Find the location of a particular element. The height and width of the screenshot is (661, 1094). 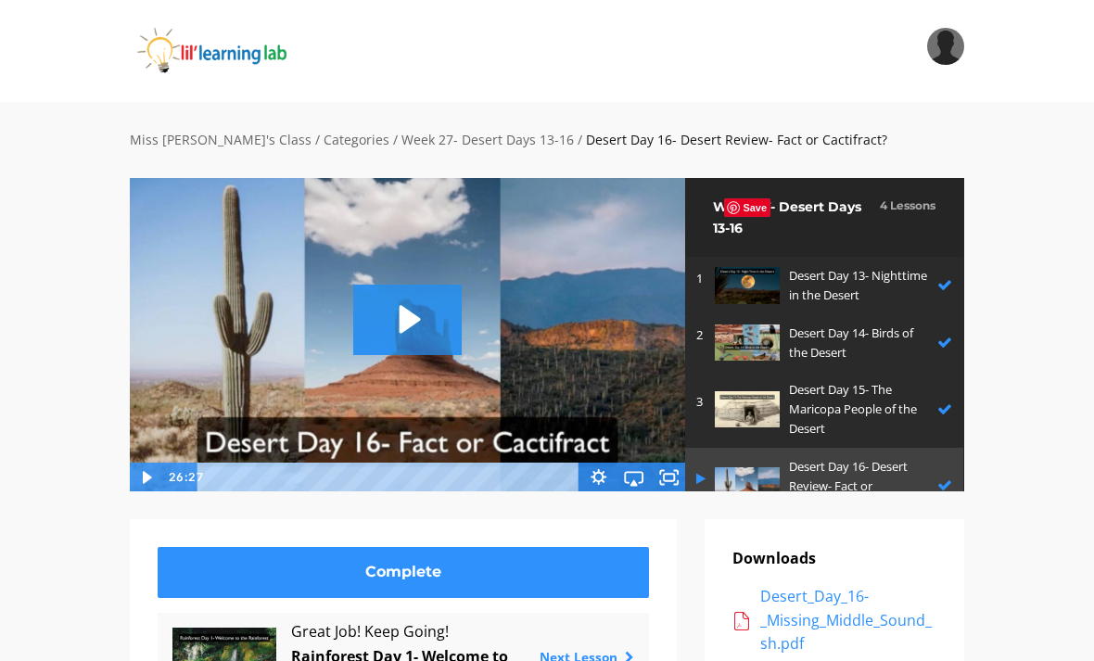

button: Airplay is located at coordinates (633, 477).